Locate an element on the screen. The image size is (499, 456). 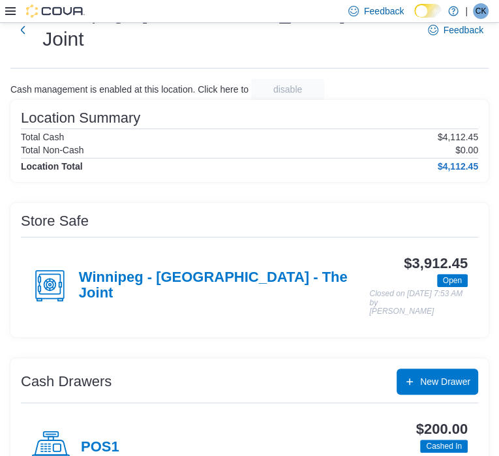
p: Cash management is enabled at this location. Click here to is located at coordinates (129, 89).